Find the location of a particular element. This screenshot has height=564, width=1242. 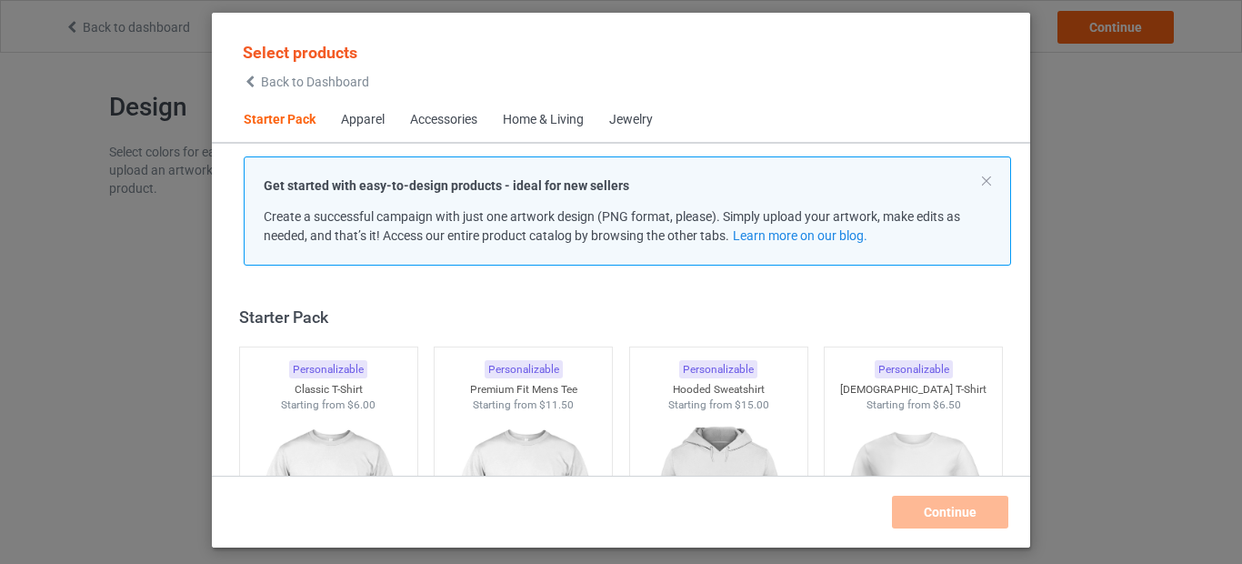

span: Back to Dashboard is located at coordinates (315, 82).